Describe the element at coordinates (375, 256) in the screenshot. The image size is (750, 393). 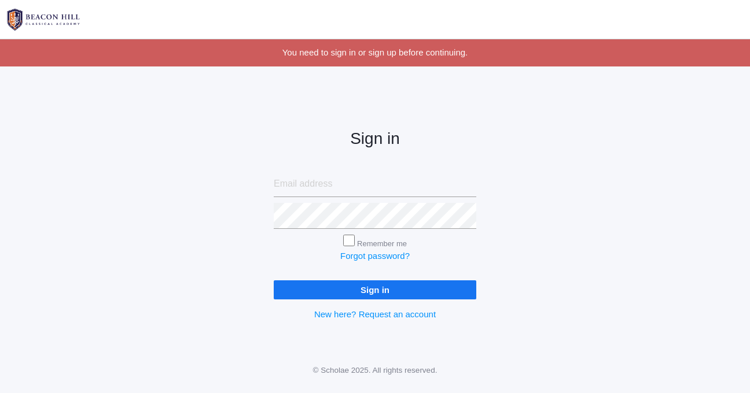
I see `a: Forgot password?` at that location.